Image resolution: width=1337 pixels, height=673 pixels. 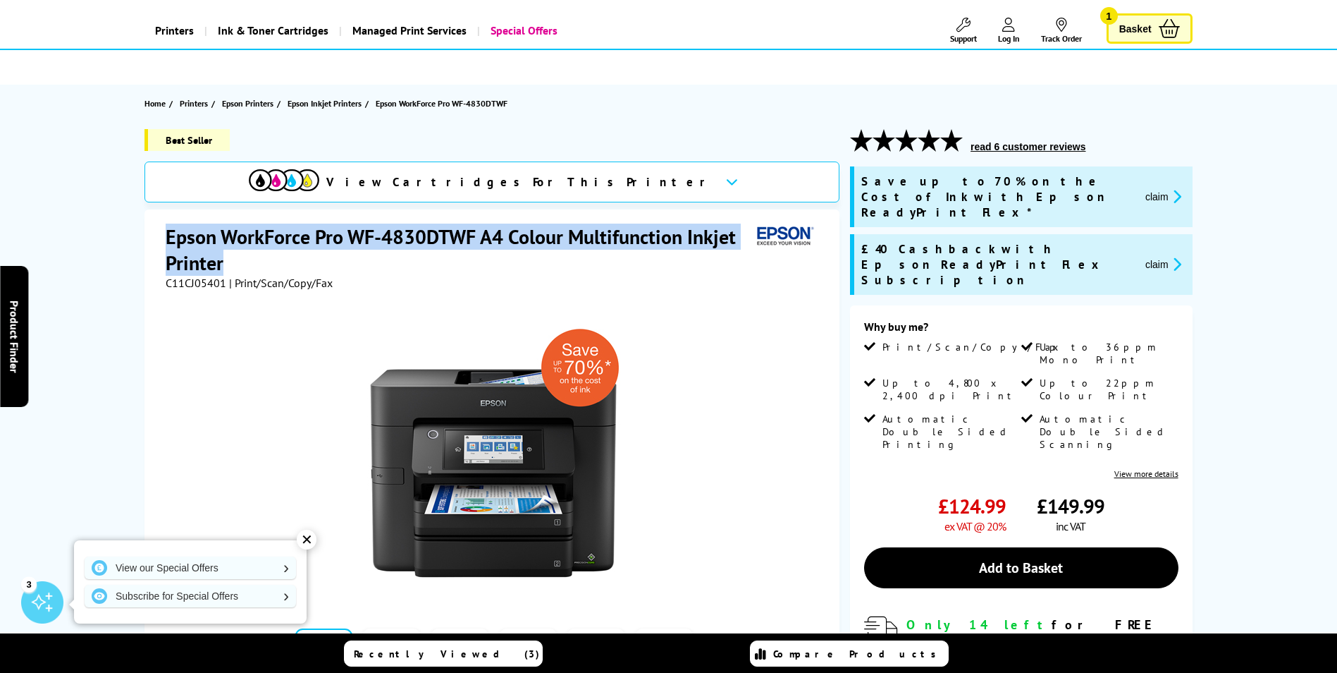 What do you see at coordinates (1150, 28) in the screenshot?
I see `a: Basket 1` at bounding box center [1150, 28].